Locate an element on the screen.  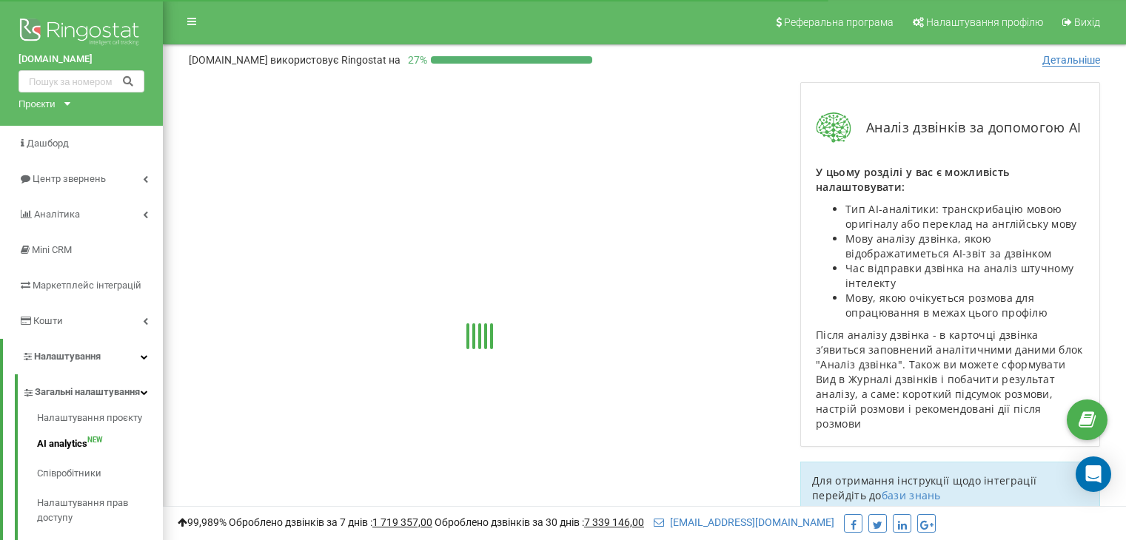
a: Співробітники is located at coordinates (100, 474).